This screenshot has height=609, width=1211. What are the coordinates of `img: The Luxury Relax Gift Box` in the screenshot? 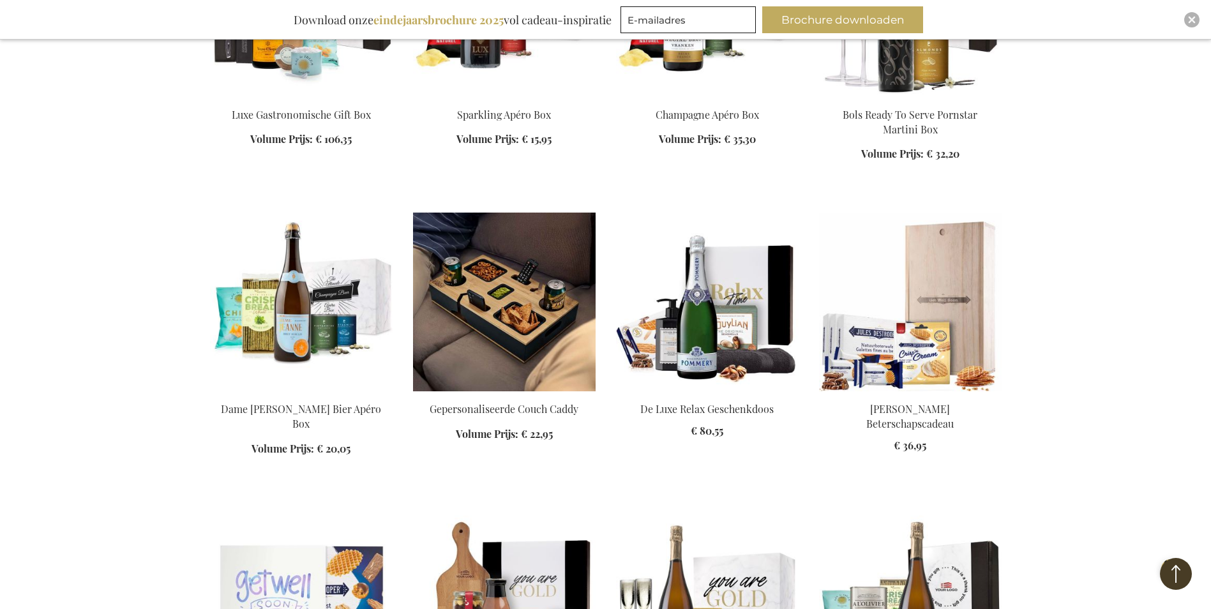 It's located at (707, 302).